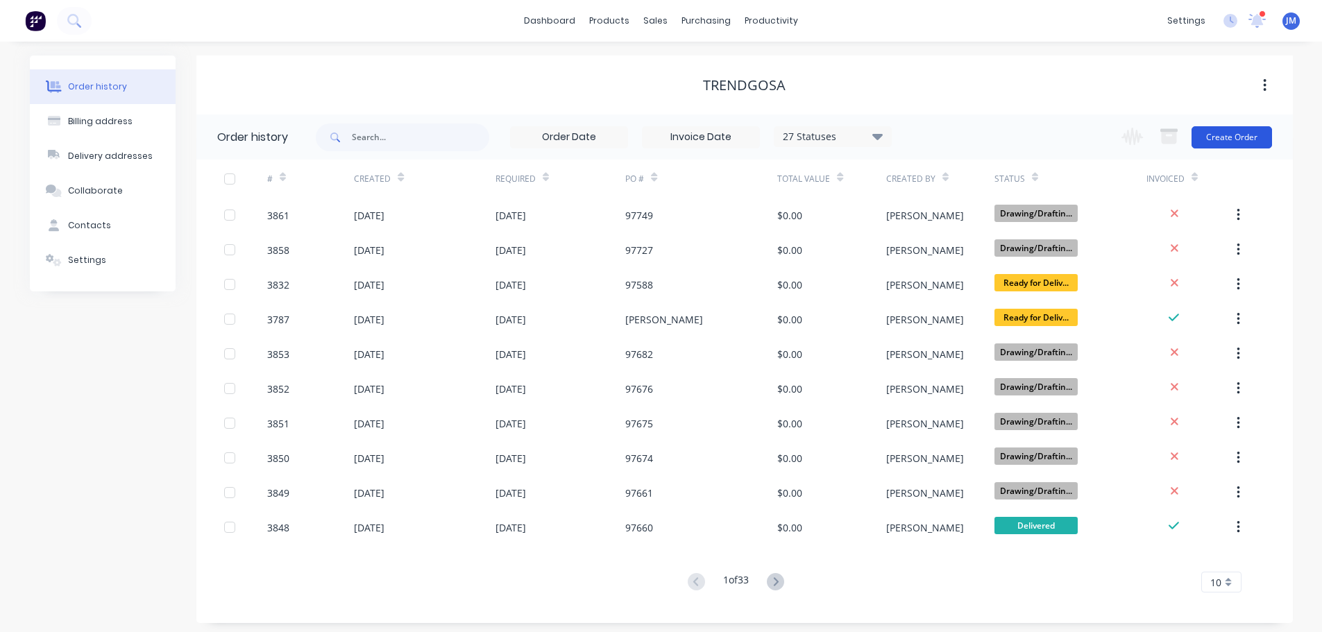 Image resolution: width=1322 pixels, height=632 pixels. I want to click on div: sales, so click(655, 21).